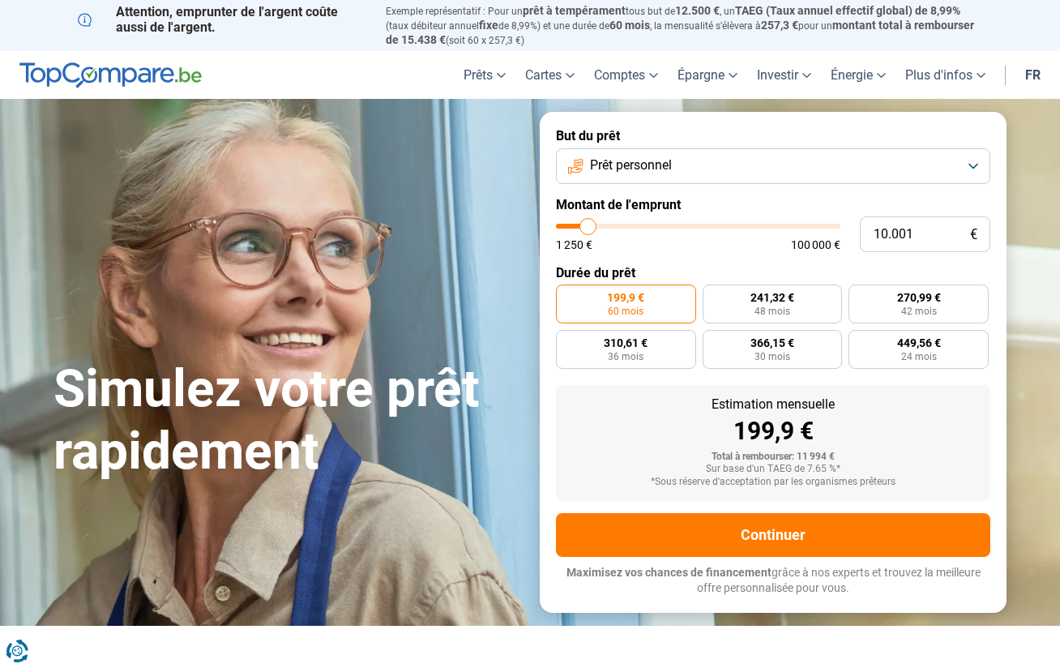 The width and height of the screenshot is (1060, 668). I want to click on h1: Simulez votre prêt rapidement, so click(287, 421).